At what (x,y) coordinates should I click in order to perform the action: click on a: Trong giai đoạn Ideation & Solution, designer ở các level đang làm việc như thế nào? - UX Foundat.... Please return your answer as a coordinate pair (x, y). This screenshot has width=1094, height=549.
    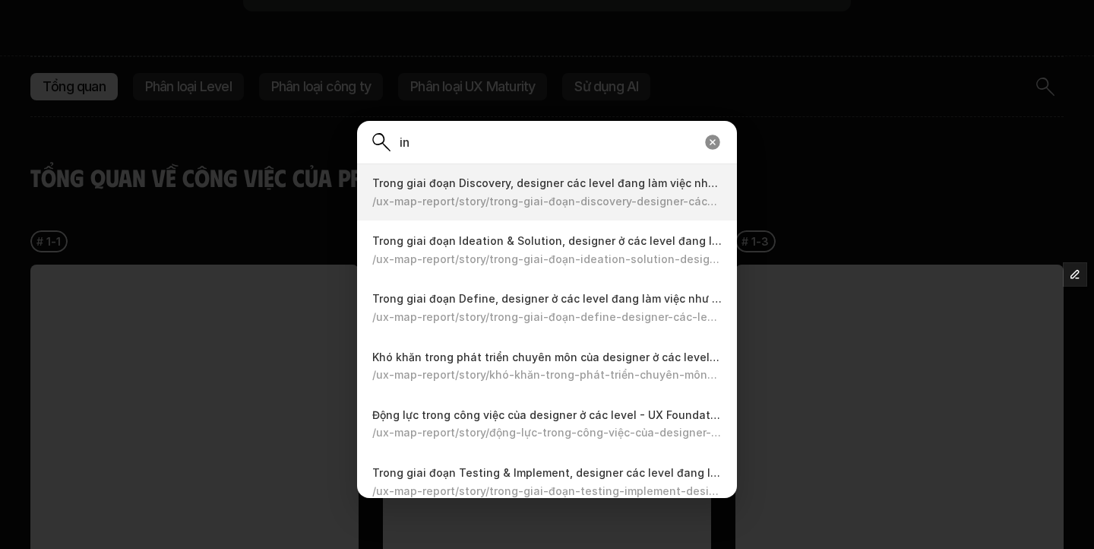
    Looking at the image, I should click on (547, 250).